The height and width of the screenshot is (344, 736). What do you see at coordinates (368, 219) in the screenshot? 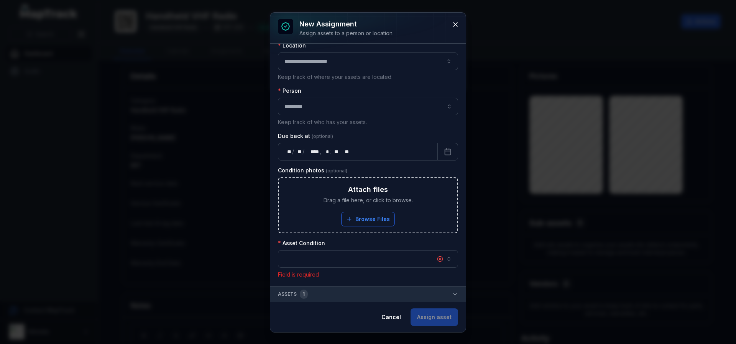
I see `button: Browse Files` at bounding box center [368, 219].